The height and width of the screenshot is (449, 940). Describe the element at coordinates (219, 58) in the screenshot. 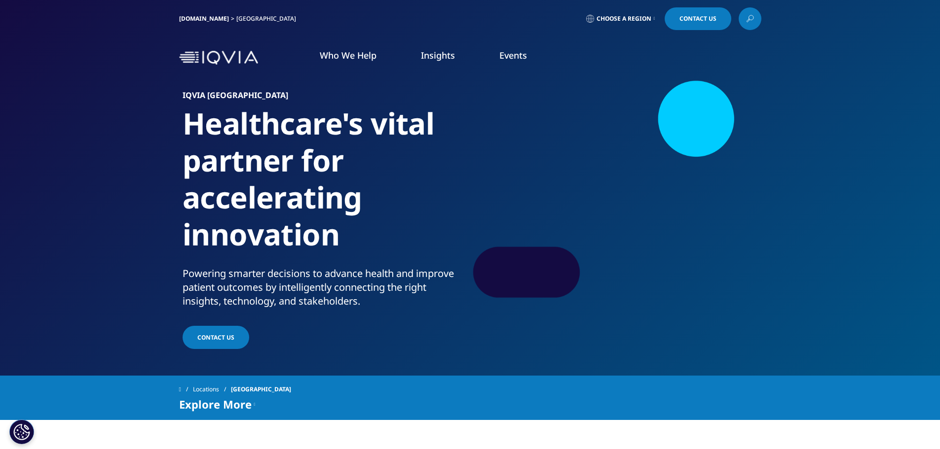

I see `img: IQVIA Healthcare Information Technology and Pharma Clinical Research Company` at that location.